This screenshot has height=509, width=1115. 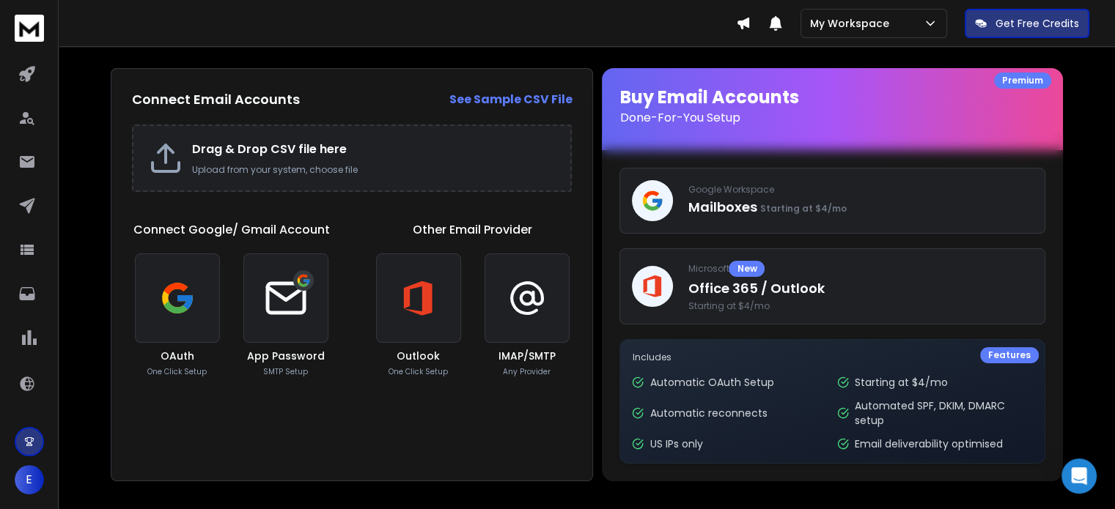 I want to click on p: Mailboxes, so click(x=860, y=207).